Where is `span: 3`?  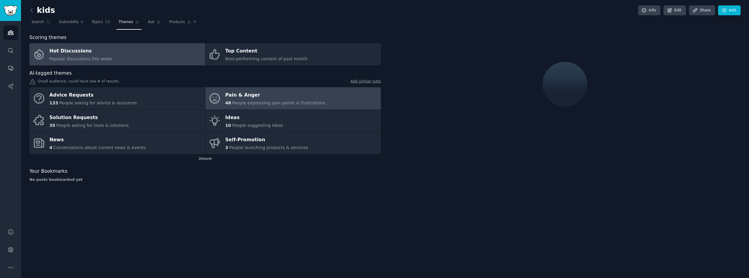 span: 3 is located at coordinates (227, 148).